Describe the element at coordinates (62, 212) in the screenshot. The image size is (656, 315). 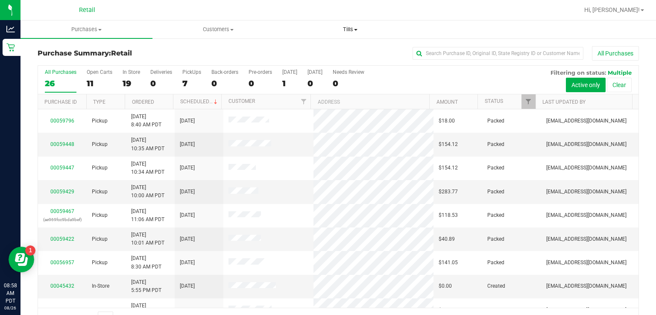
I see `a: 00059467` at that location.